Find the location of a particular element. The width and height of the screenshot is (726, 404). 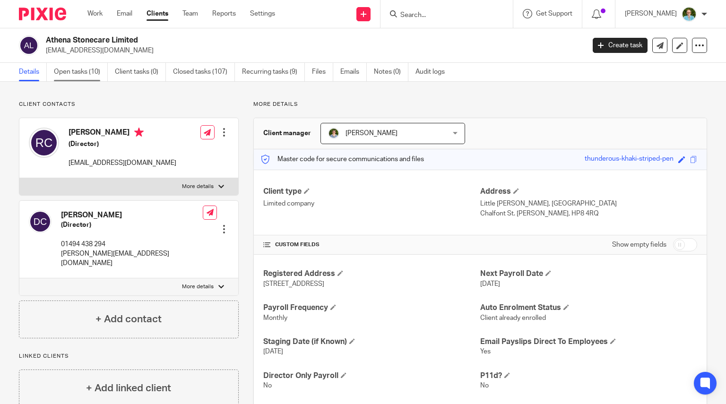

p: Master code for secure communications and files is located at coordinates (342, 159).